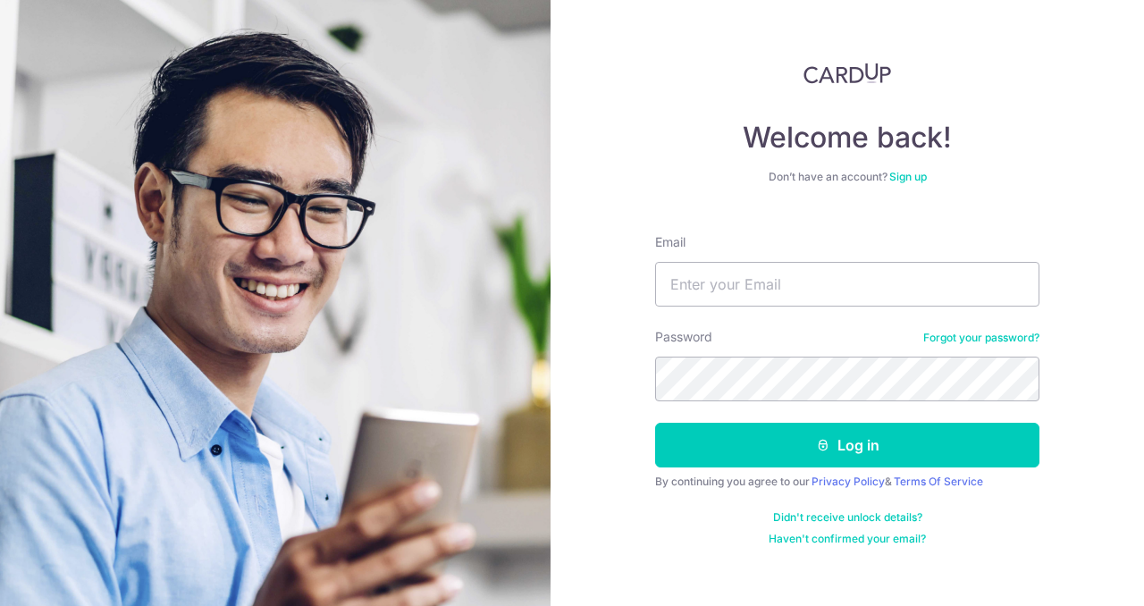  Describe the element at coordinates (981, 338) in the screenshot. I see `a: Forgot your password?` at that location.